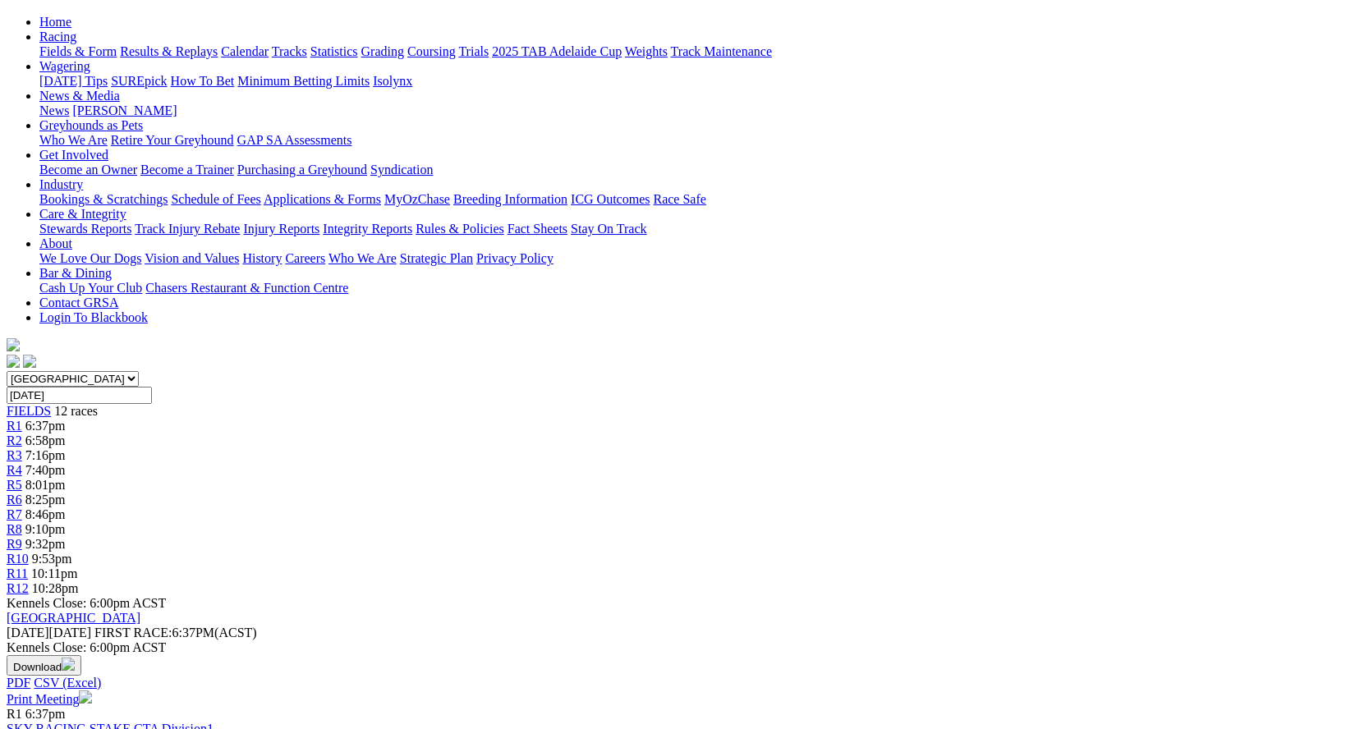  Describe the element at coordinates (65, 66) in the screenshot. I see `a: Wagering` at that location.